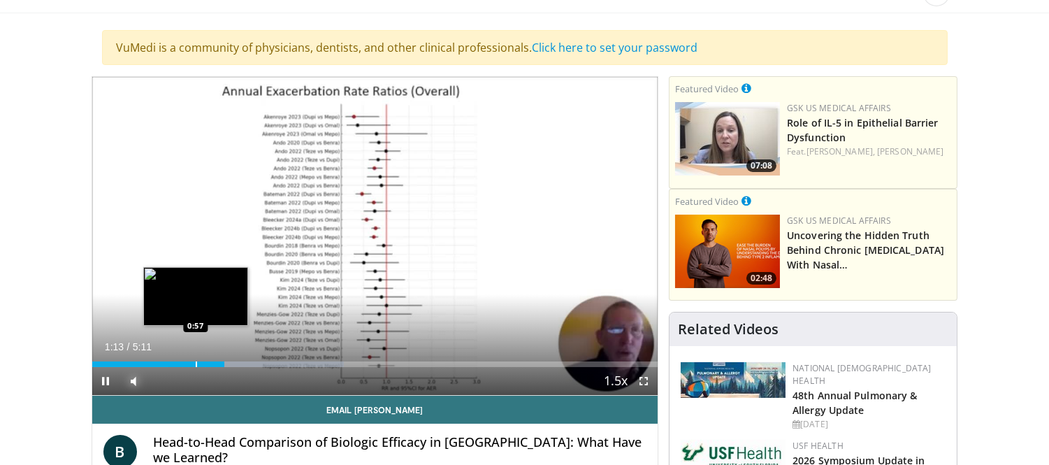  What do you see at coordinates (114, 347) in the screenshot?
I see `span: 1:13` at bounding box center [114, 347].